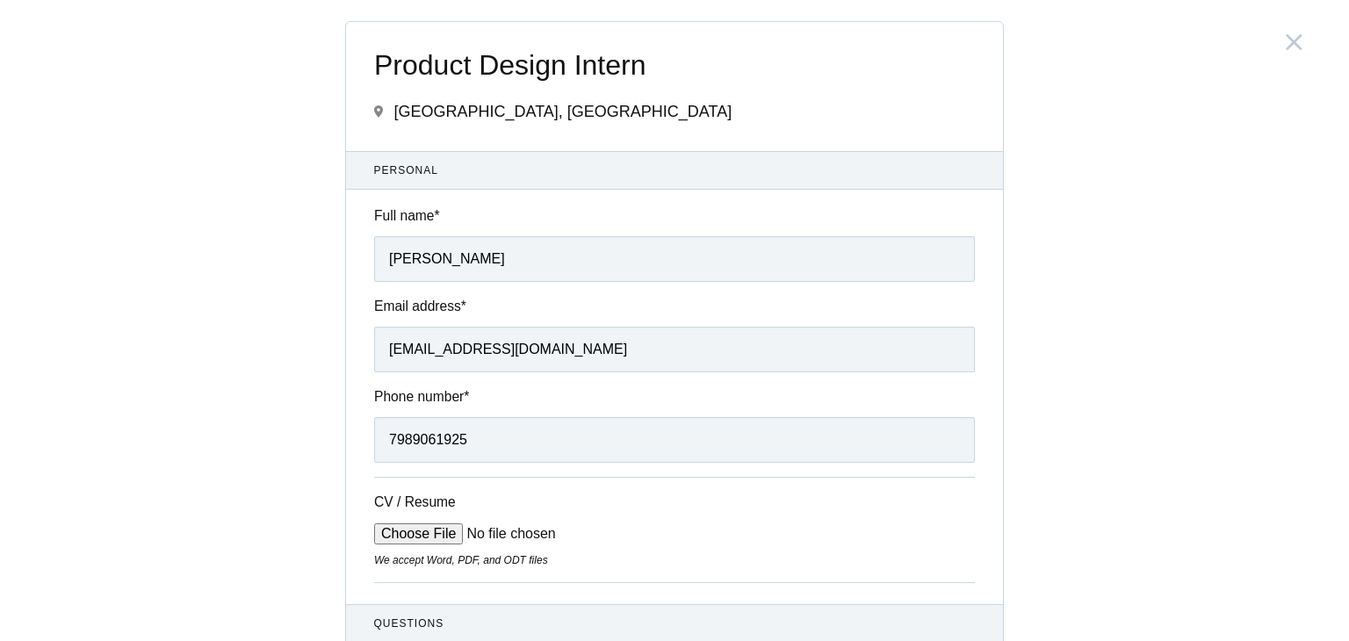 The width and height of the screenshot is (1349, 641). Describe the element at coordinates (675, 560) in the screenshot. I see `div: We accept Word, PDF, and ODT files` at that location.